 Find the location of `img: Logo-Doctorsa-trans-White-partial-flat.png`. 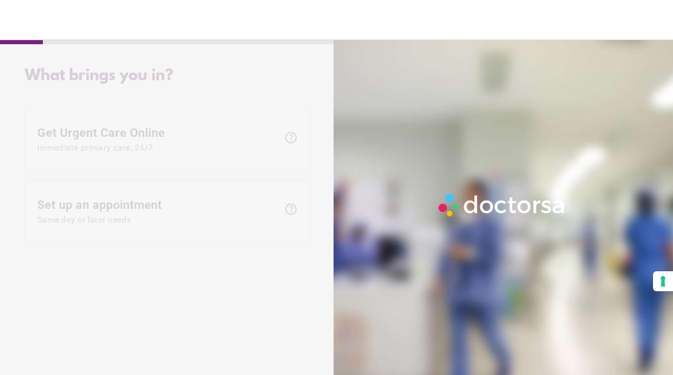

img: Logo-Doctorsa-trans-White-partial-flat.png is located at coordinates (502, 205).